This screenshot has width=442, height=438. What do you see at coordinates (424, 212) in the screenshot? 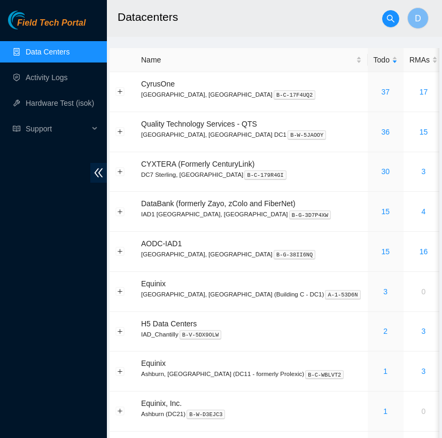
I see `a: 4` at bounding box center [424, 212].